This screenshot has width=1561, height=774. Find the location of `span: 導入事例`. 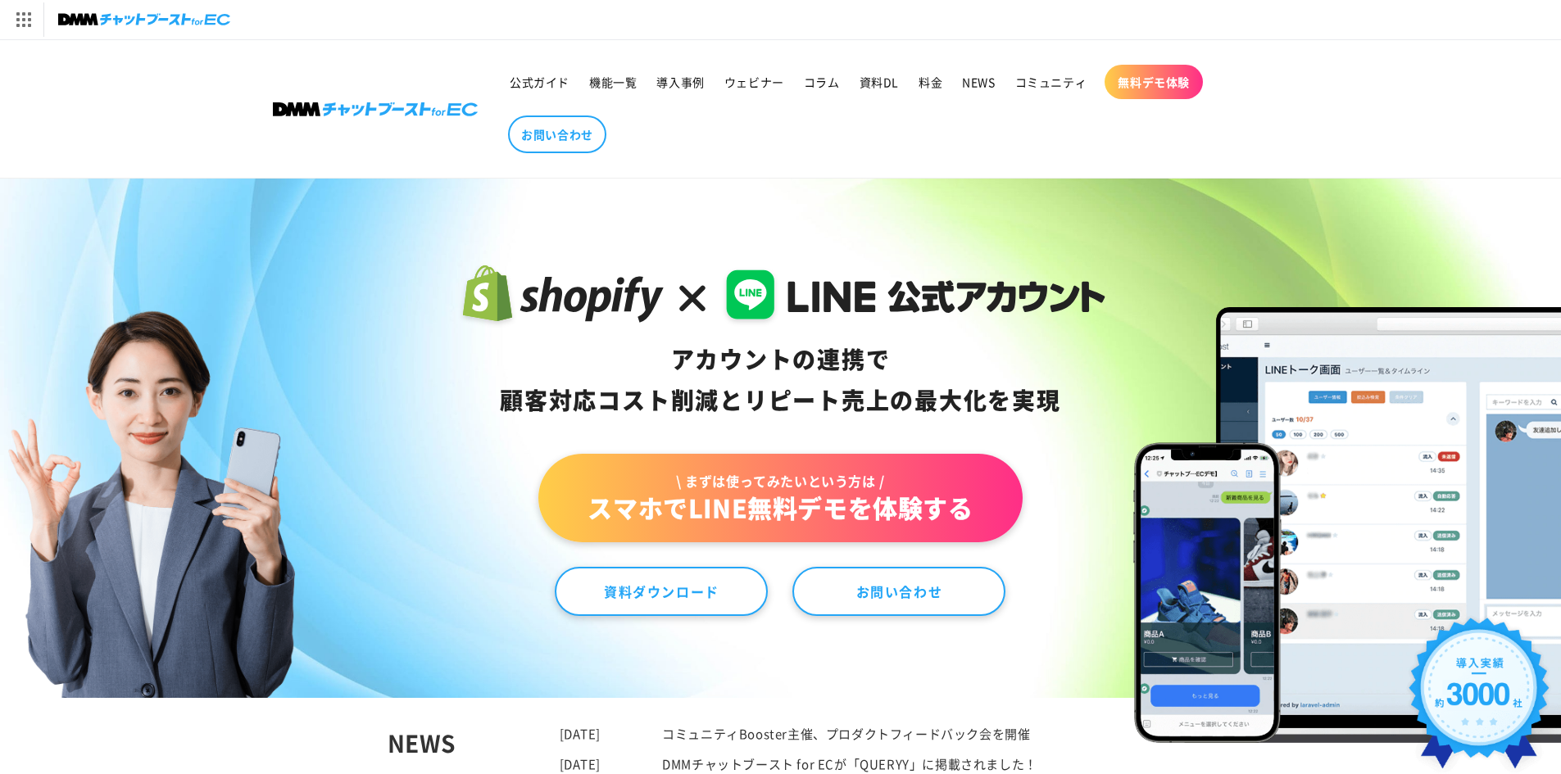

span: 導入事例 is located at coordinates (680, 82).